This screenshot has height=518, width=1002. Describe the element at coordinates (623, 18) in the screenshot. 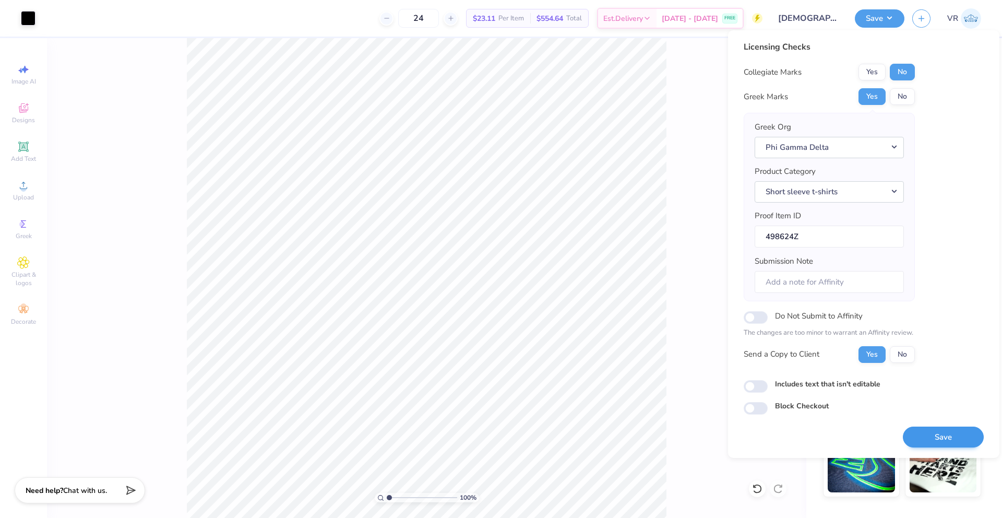

I see `span: Est. Delivery` at that location.